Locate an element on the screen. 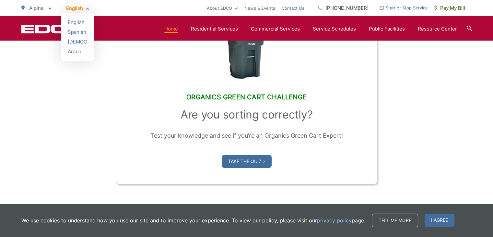 The height and width of the screenshot is (237, 493). a: Resource Center is located at coordinates (438, 29).